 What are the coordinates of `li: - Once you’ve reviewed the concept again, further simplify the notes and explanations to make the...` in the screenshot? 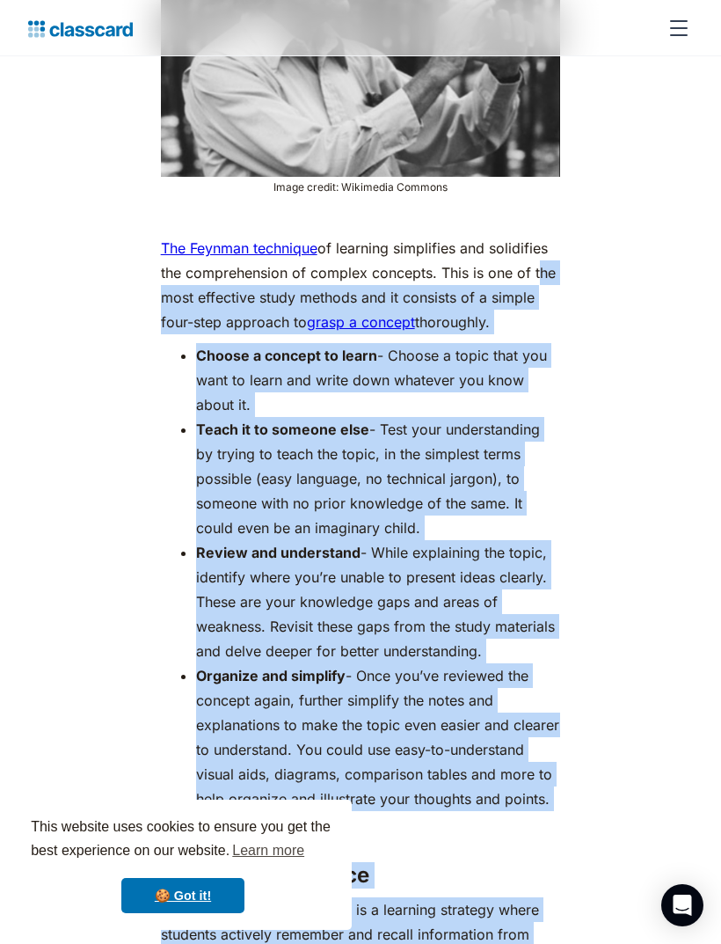 It's located at (378, 737).